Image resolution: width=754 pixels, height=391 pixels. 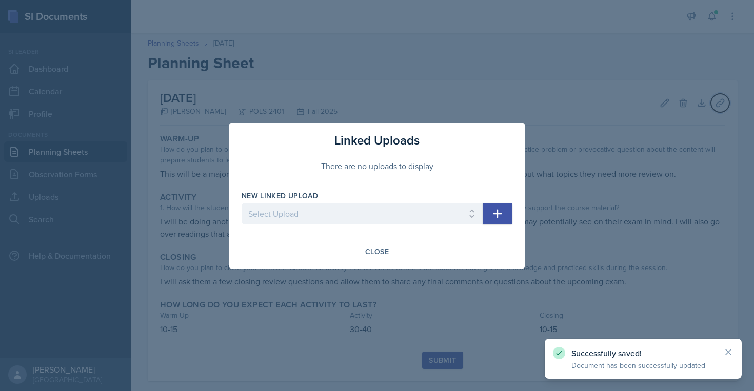 I want to click on label: New Linked Upload, so click(x=280, y=196).